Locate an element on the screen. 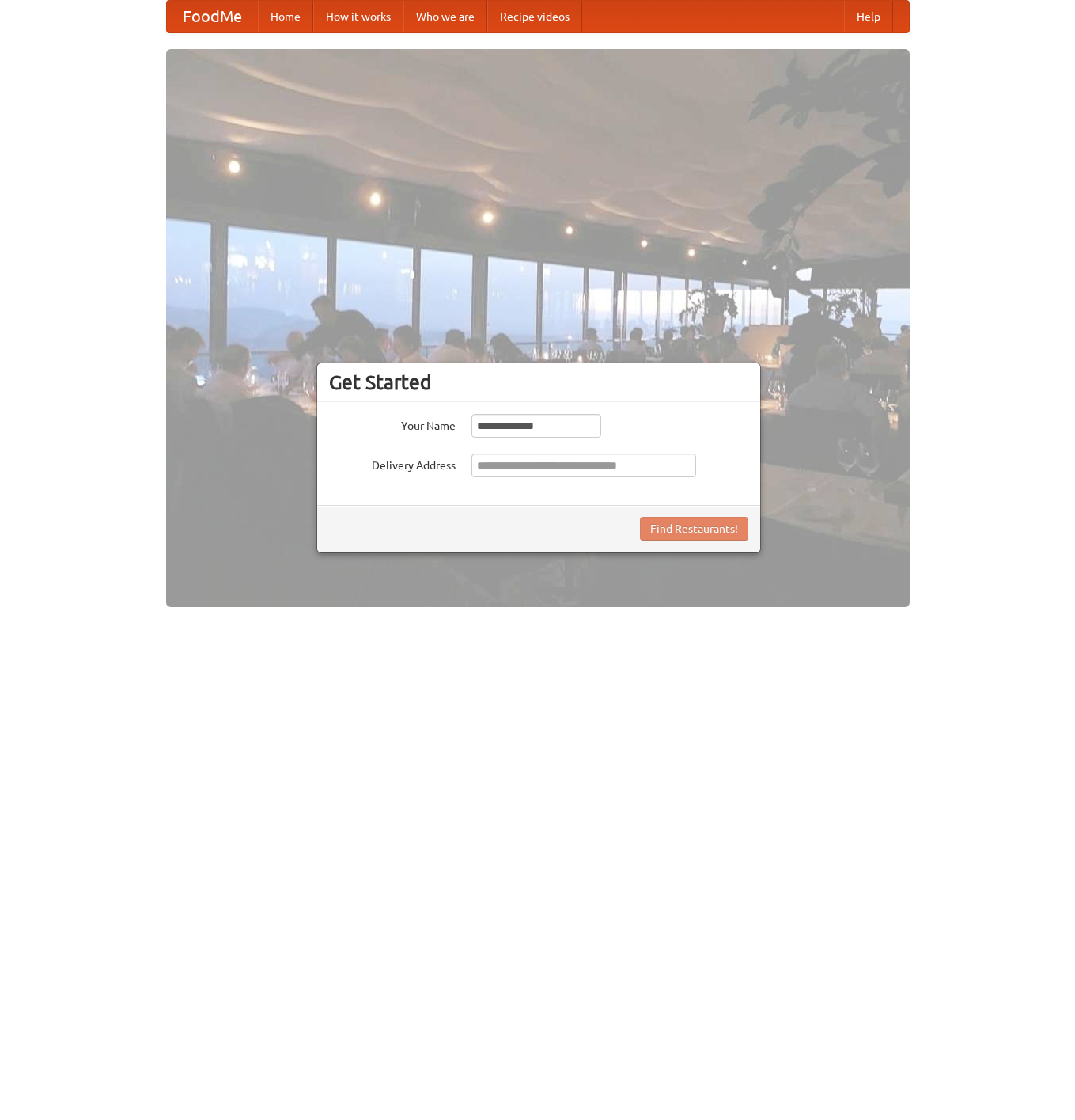 This screenshot has height=1120, width=1075. a: Who we are is located at coordinates (446, 17).